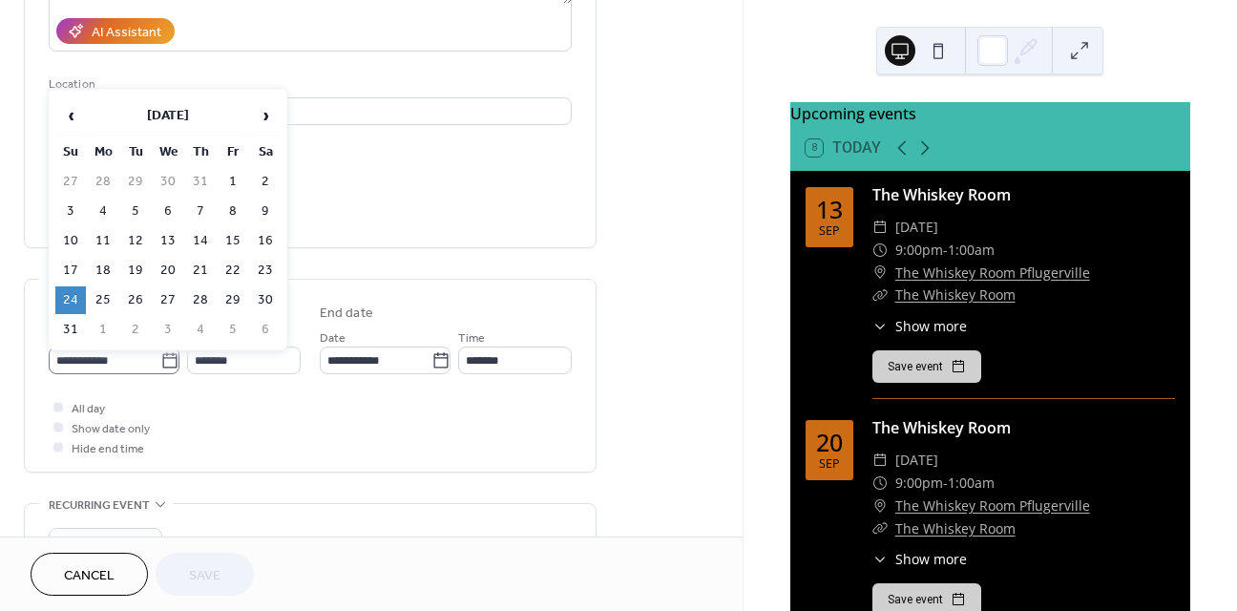 The height and width of the screenshot is (611, 1237). I want to click on div: Upcoming events, so click(990, 114).